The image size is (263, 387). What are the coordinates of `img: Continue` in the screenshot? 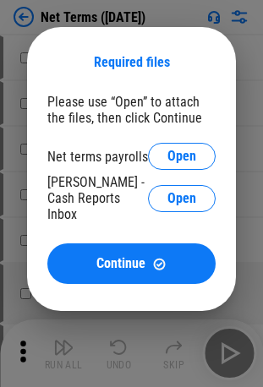 It's located at (159, 264).